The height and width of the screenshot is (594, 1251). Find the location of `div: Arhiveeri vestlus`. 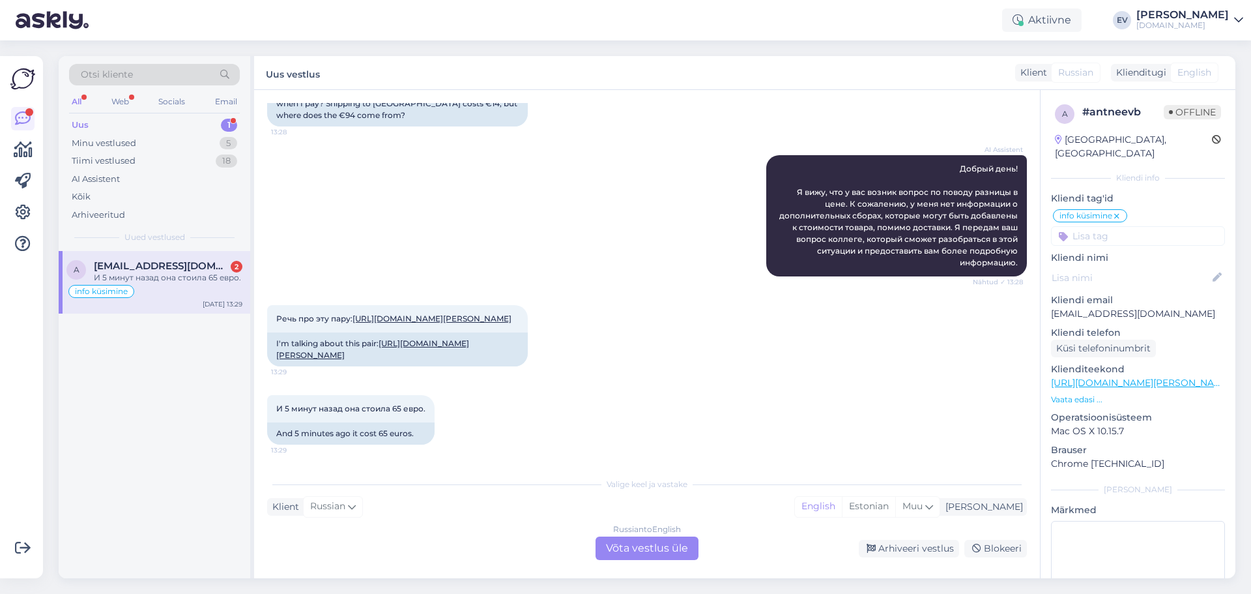

div: Arhiveeri vestlus is located at coordinates (909, 548).